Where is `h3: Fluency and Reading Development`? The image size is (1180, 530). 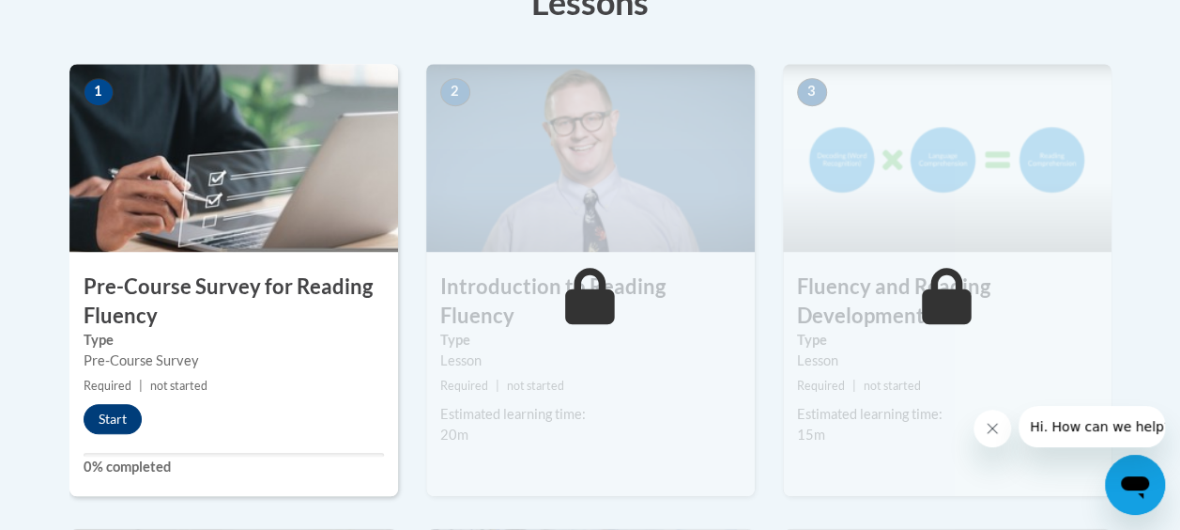
h3: Fluency and Reading Development is located at coordinates (947, 301).